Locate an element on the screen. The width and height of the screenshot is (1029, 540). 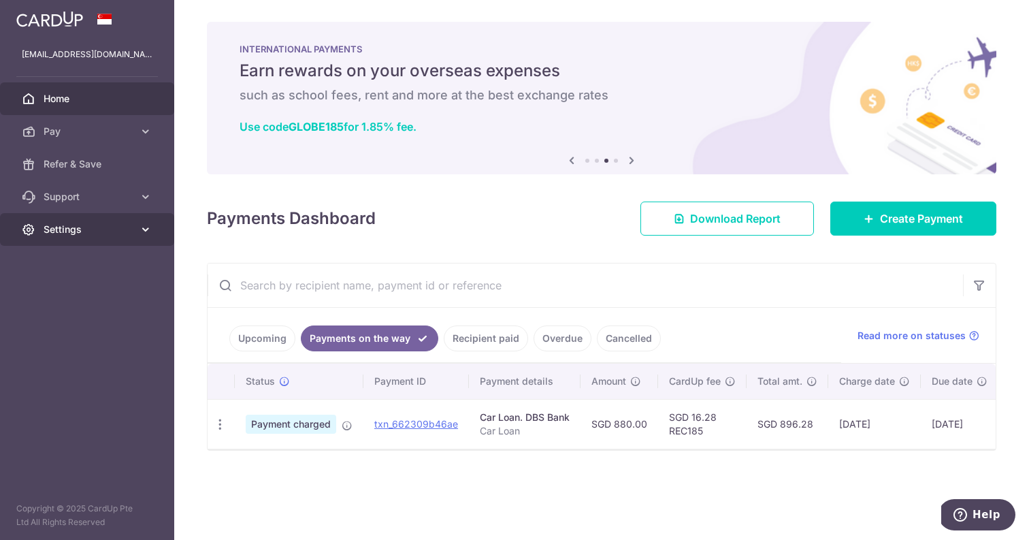
a: Cancelled is located at coordinates (629, 338).